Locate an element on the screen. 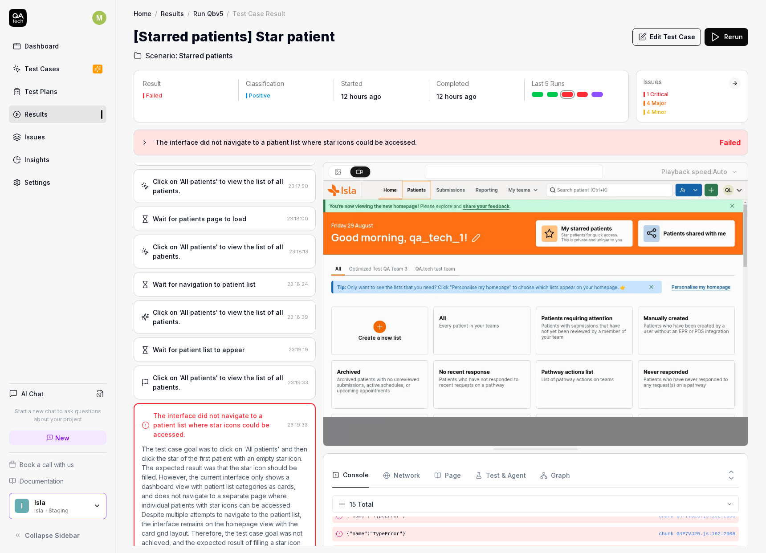 This screenshot has width=766, height=553. a: Run Qbv5 is located at coordinates (208, 13).